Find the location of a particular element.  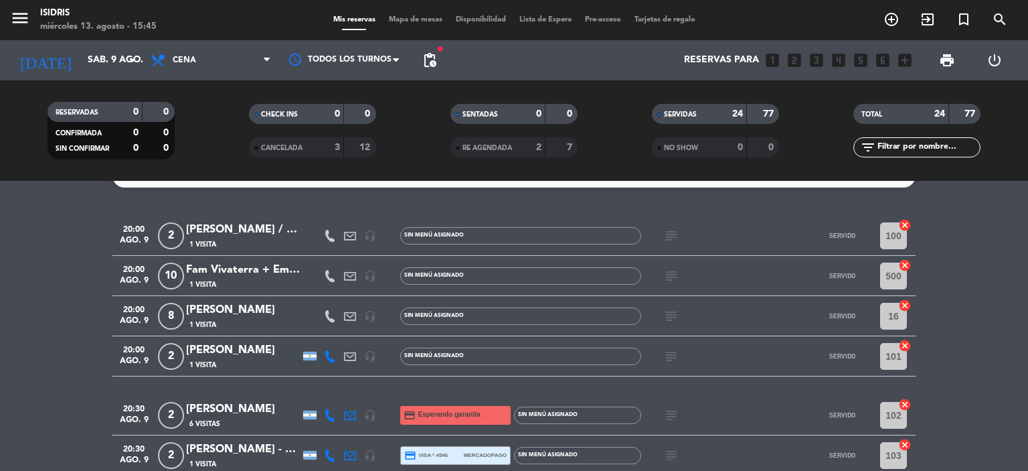

span: 6 Visitas is located at coordinates (205, 424).